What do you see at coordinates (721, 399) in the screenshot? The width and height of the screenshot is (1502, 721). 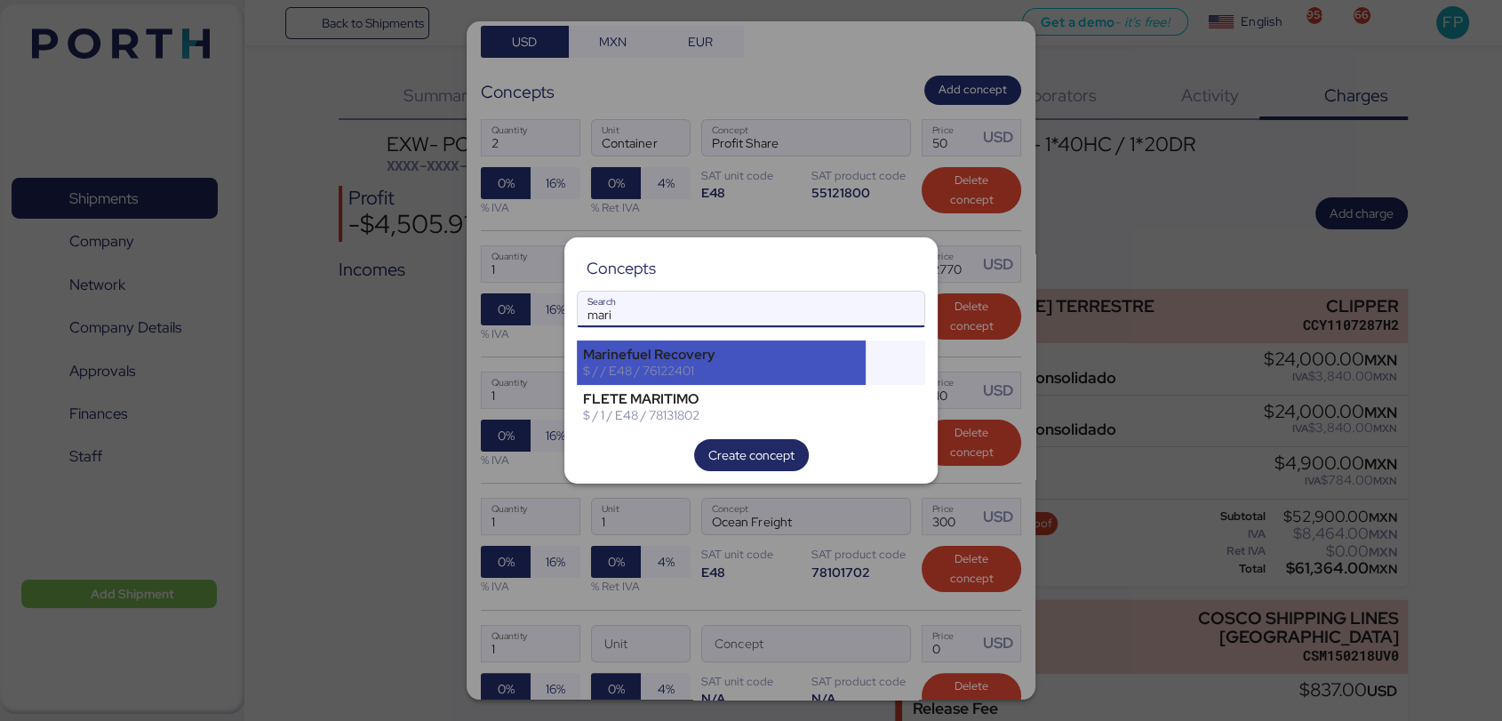 I see `div: FLETE MARITIMO` at bounding box center [721, 399].